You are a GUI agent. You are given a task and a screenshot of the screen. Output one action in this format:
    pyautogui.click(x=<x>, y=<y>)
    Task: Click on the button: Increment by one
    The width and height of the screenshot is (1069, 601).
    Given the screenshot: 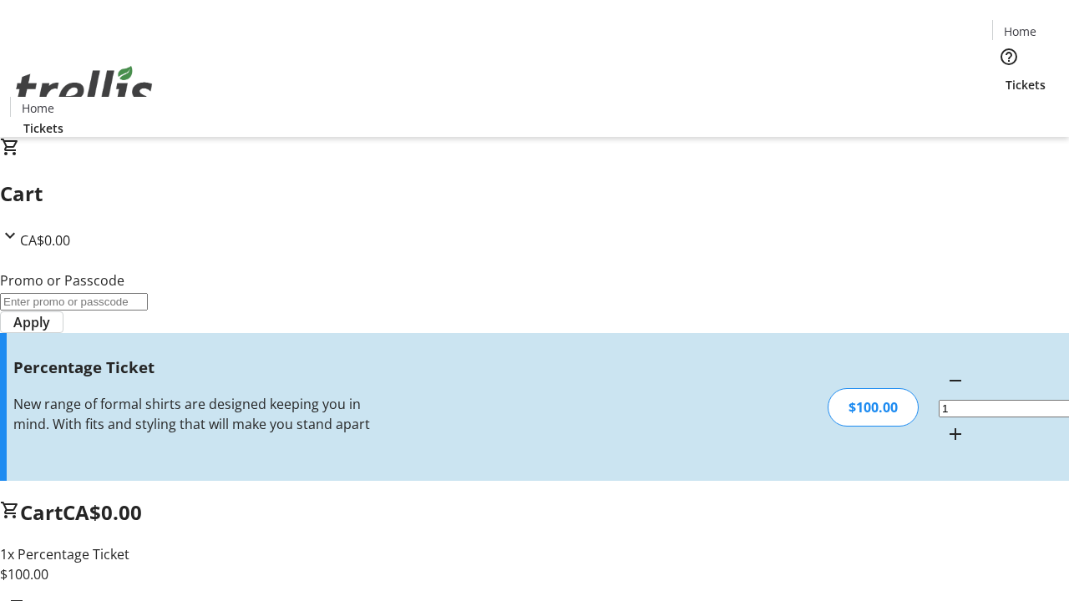 What is the action you would take?
    pyautogui.click(x=955, y=434)
    